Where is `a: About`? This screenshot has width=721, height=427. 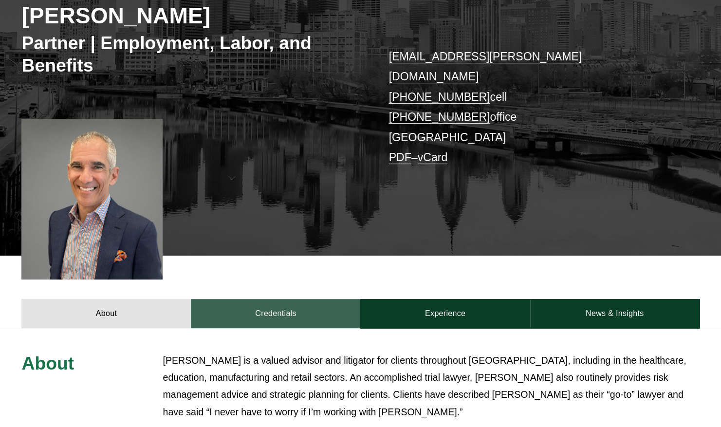
a: About is located at coordinates (106, 313).